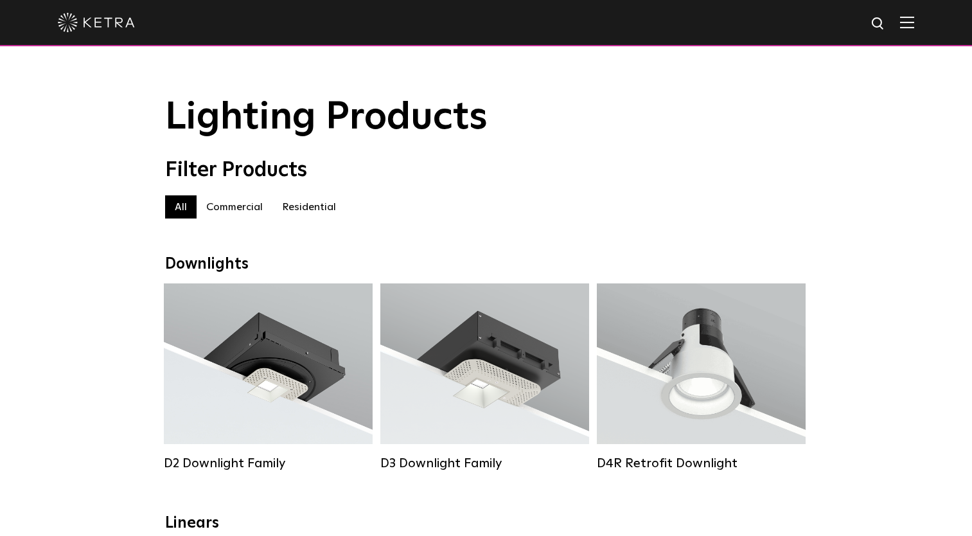 Image resolution: width=972 pixels, height=536 pixels. What do you see at coordinates (701, 377) in the screenshot?
I see `a: D4R Retrofit Downlight Lumen Output:800Colors:White / BlackBeam Angles:15° / 25° / 40° / 60°Watta...` at bounding box center [701, 377].